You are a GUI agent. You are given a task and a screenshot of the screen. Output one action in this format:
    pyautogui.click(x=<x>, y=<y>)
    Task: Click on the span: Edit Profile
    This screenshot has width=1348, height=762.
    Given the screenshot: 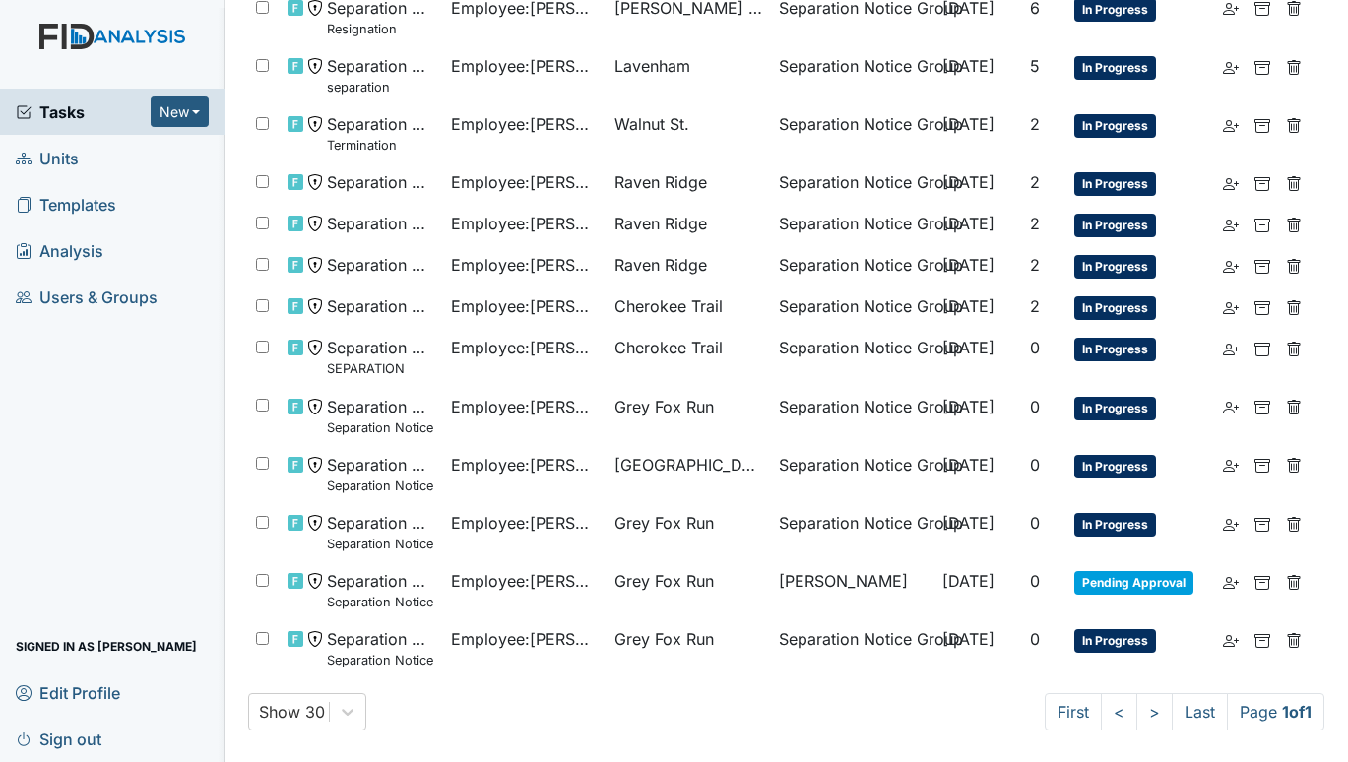 What is the action you would take?
    pyautogui.click(x=68, y=692)
    